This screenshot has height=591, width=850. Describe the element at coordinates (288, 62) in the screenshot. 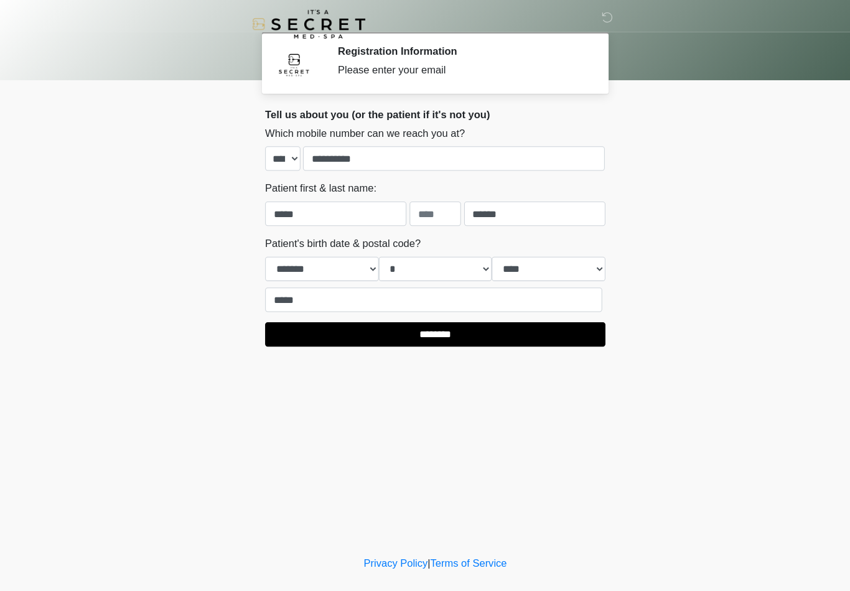

I see `img: Agent Avatar` at that location.